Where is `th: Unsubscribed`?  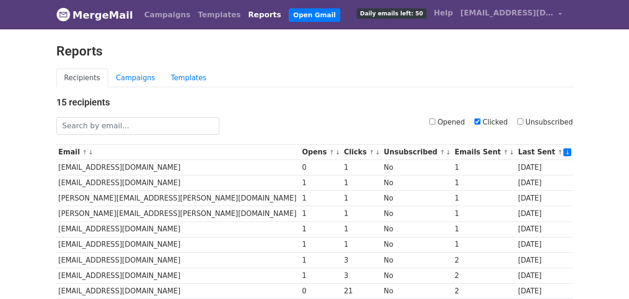
th: Unsubscribed is located at coordinates (417, 152).